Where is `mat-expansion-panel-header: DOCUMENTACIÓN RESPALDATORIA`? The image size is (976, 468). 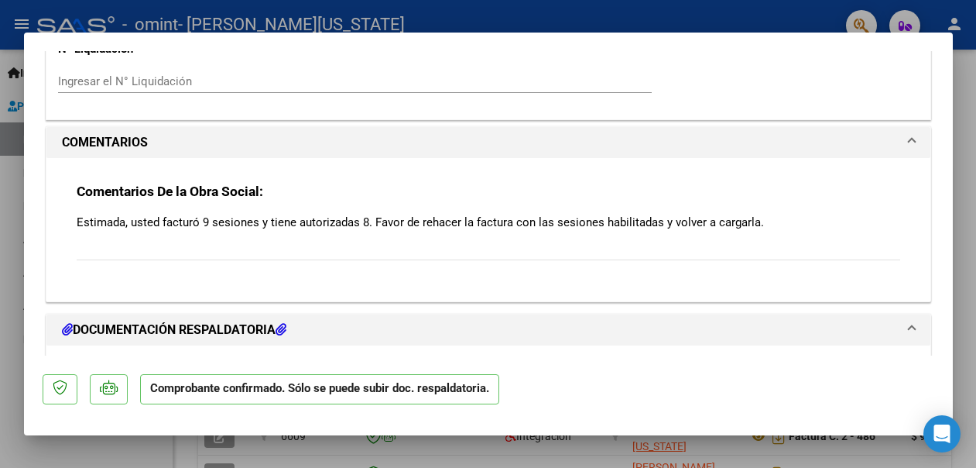
mat-expansion-panel-header: DOCUMENTACIÓN RESPALDATORIA is located at coordinates (488, 330).